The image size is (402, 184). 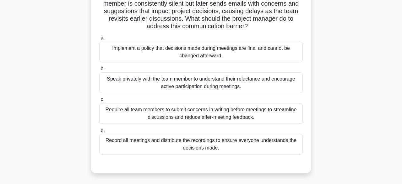 I want to click on div: Record all meetings and distribute the recordings to ensure everyone understands the decisions made., so click(x=201, y=145).